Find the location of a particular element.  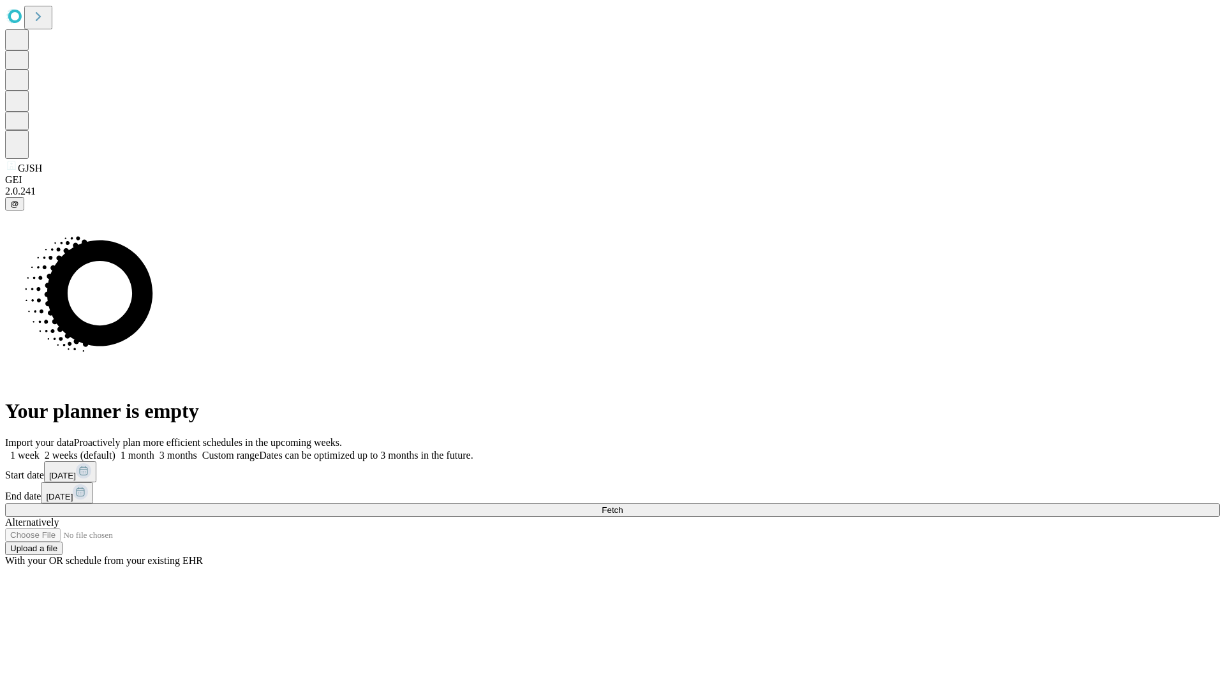

span: 3 months is located at coordinates (178, 455).